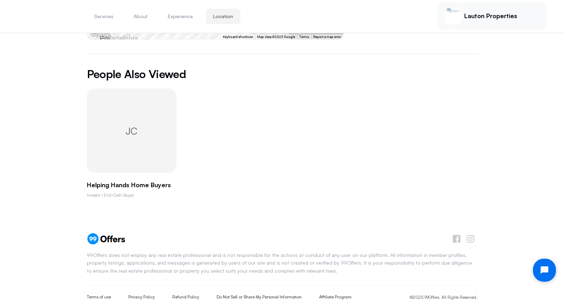 The height and width of the screenshot is (304, 564). I want to click on button: Location, so click(223, 16).